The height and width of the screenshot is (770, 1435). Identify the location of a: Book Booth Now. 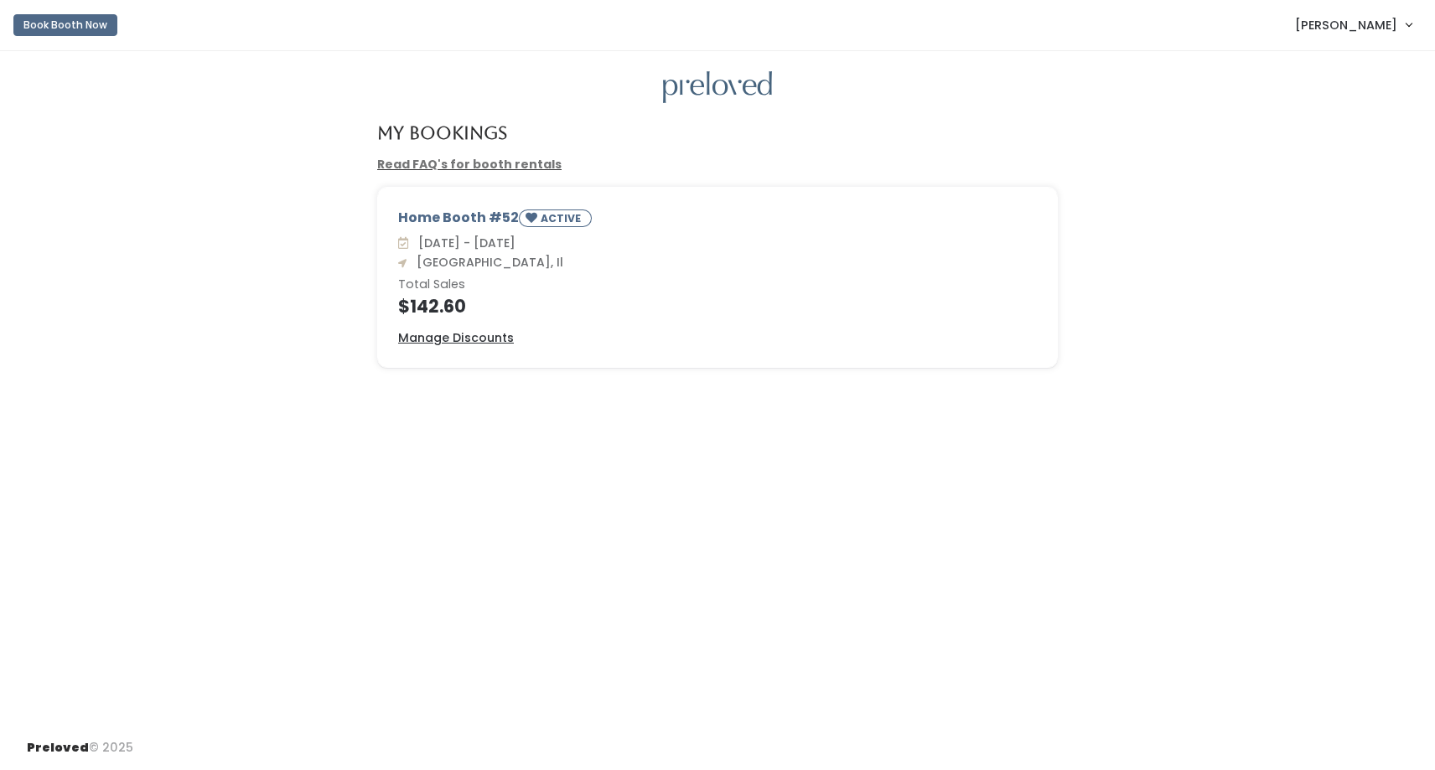
(65, 25).